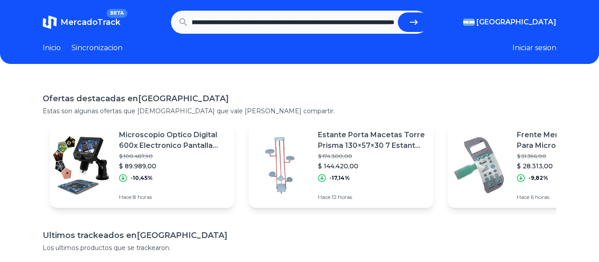  What do you see at coordinates (117, 13) in the screenshot?
I see `span: BETA` at bounding box center [117, 13].